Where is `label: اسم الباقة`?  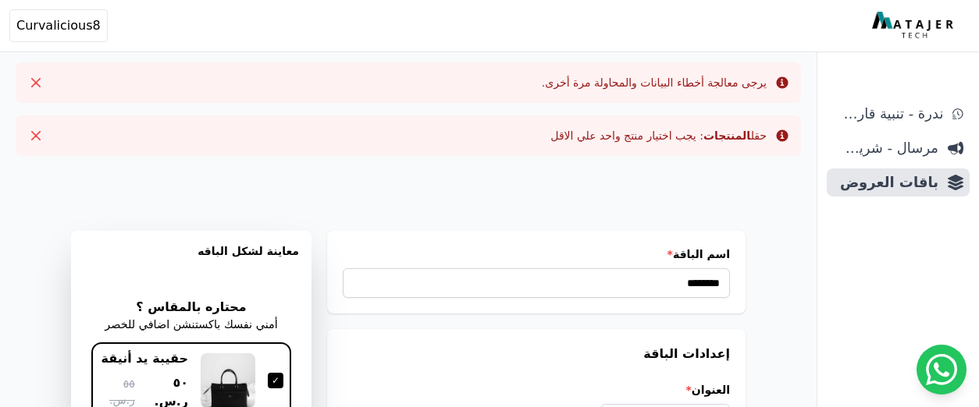 label: اسم الباقة is located at coordinates (536, 254).